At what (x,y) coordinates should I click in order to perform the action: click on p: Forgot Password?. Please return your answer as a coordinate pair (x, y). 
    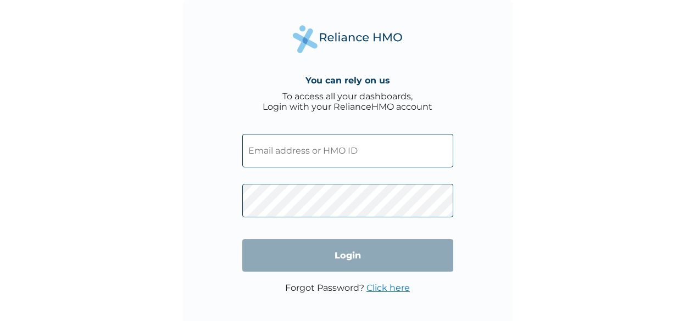
    Looking at the image, I should click on (347, 288).